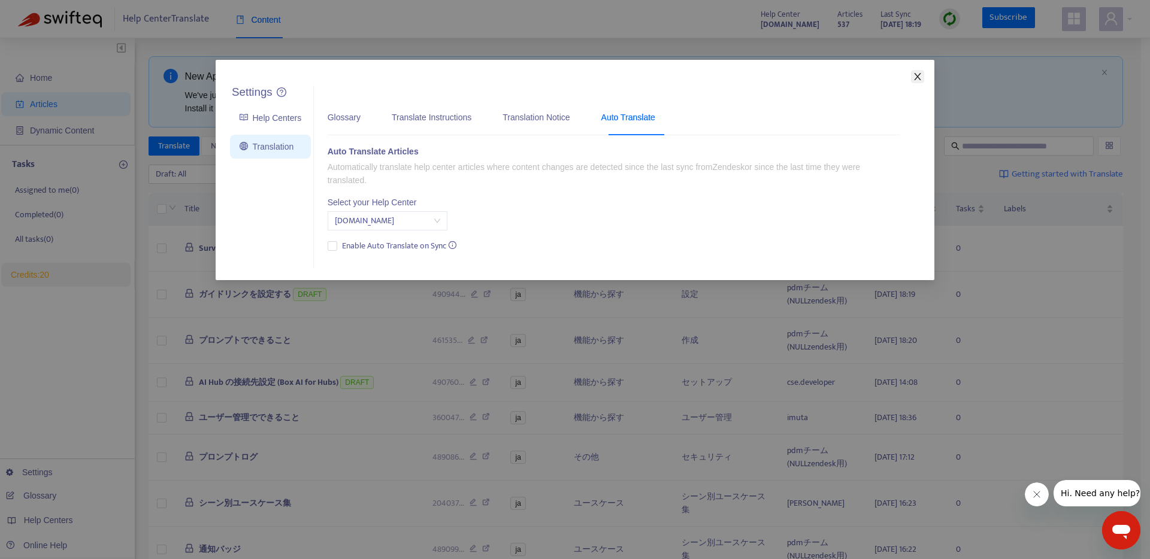  Describe the element at coordinates (399, 246) in the screenshot. I see `span: Enable Auto Translate on Sync` at that location.